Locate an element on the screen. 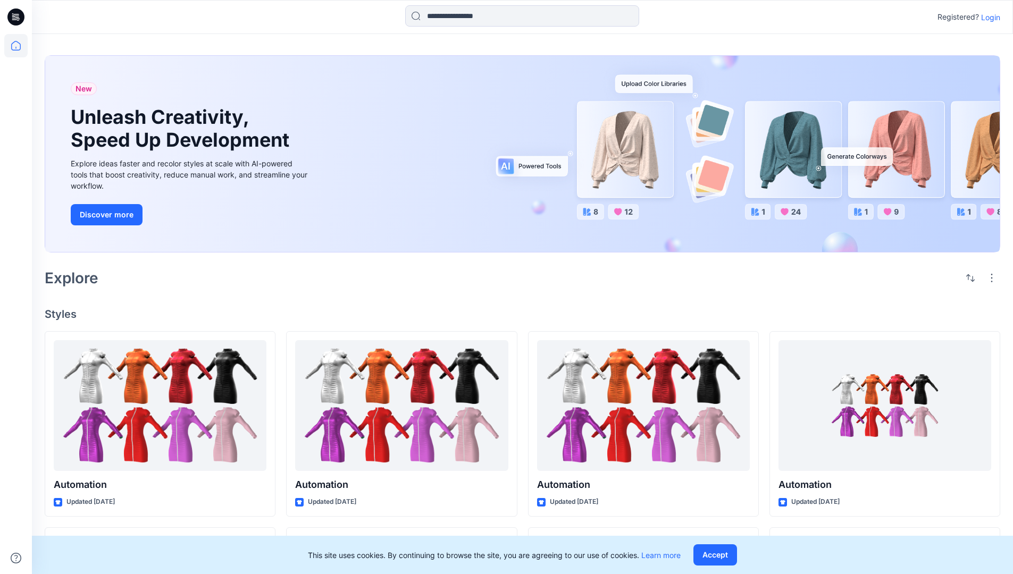  a: Discover more is located at coordinates (190, 215).